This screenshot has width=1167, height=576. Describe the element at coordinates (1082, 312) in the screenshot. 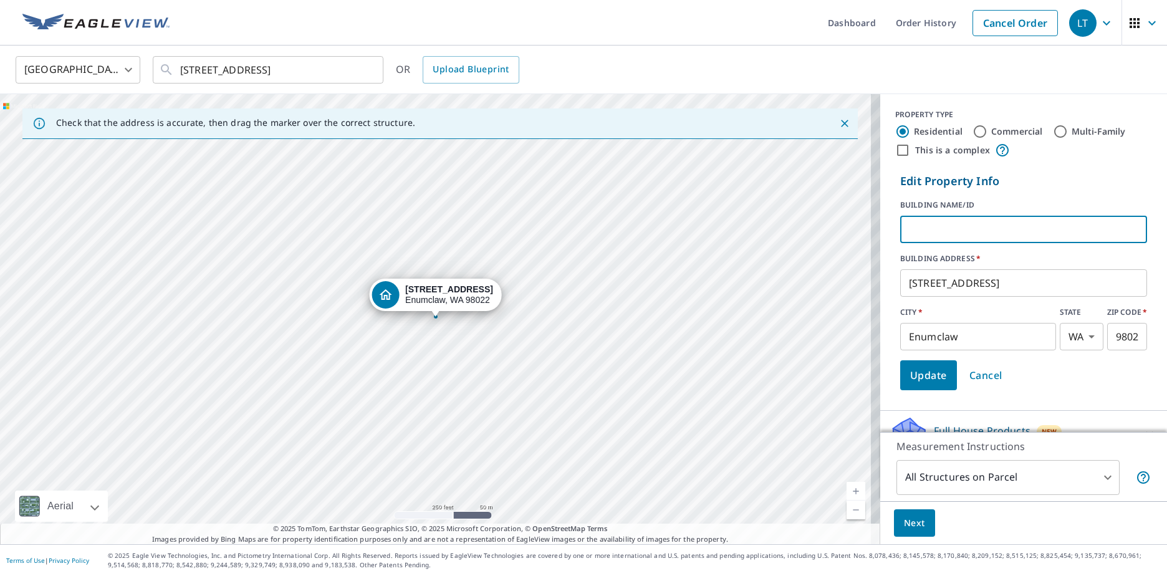

I see `label: STATE` at that location.